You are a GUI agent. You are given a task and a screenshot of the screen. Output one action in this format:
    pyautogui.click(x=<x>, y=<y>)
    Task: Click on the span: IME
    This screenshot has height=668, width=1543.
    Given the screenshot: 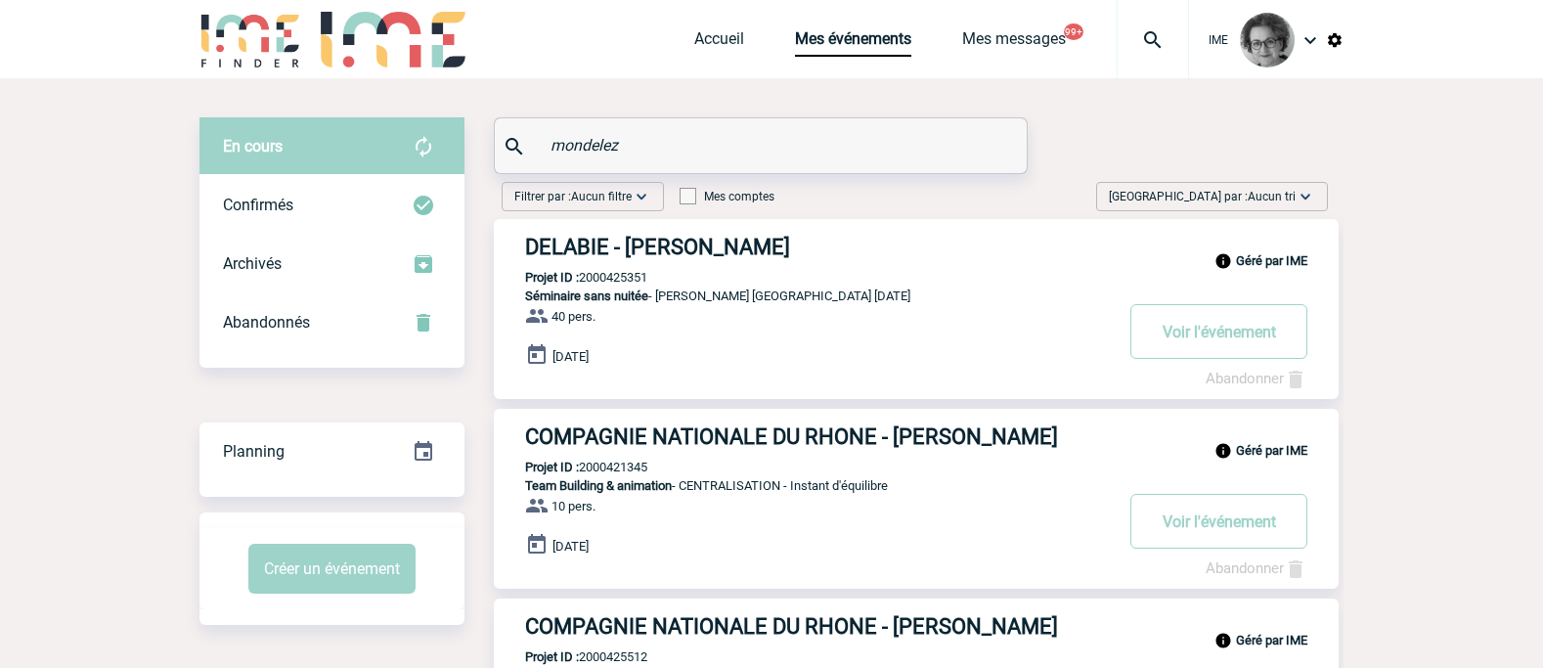 What is the action you would take?
    pyautogui.click(x=1218, y=40)
    